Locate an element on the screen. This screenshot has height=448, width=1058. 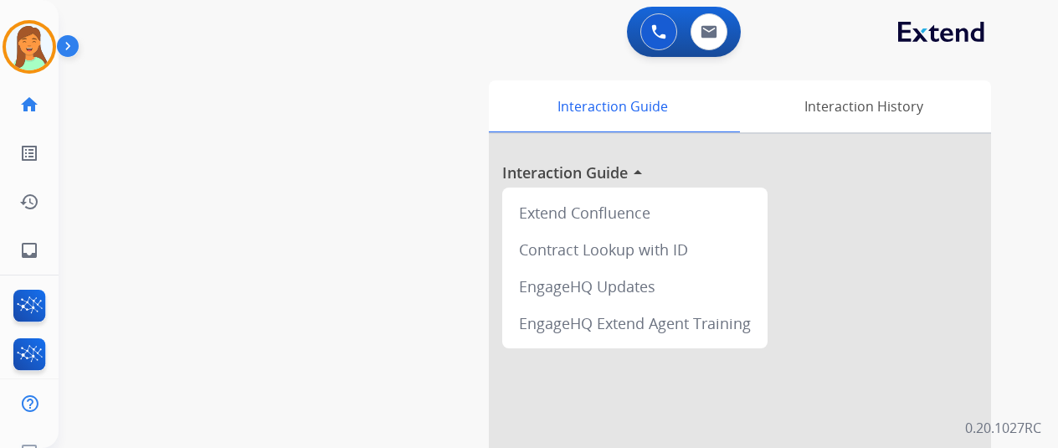
mat-icon: home is located at coordinates (29, 105).